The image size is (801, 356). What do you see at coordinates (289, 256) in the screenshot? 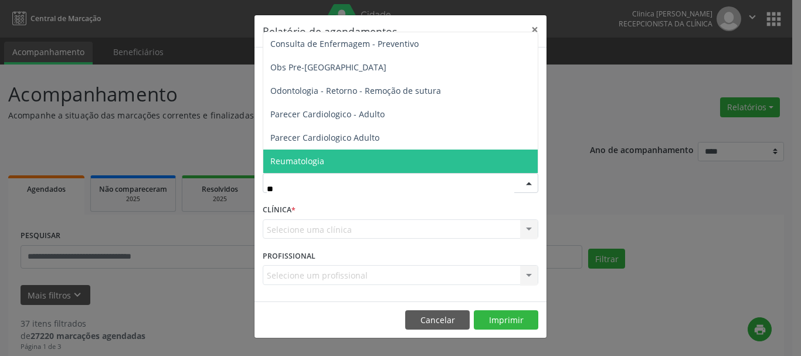
I see `label: PROFISSIONAL` at bounding box center [289, 256].